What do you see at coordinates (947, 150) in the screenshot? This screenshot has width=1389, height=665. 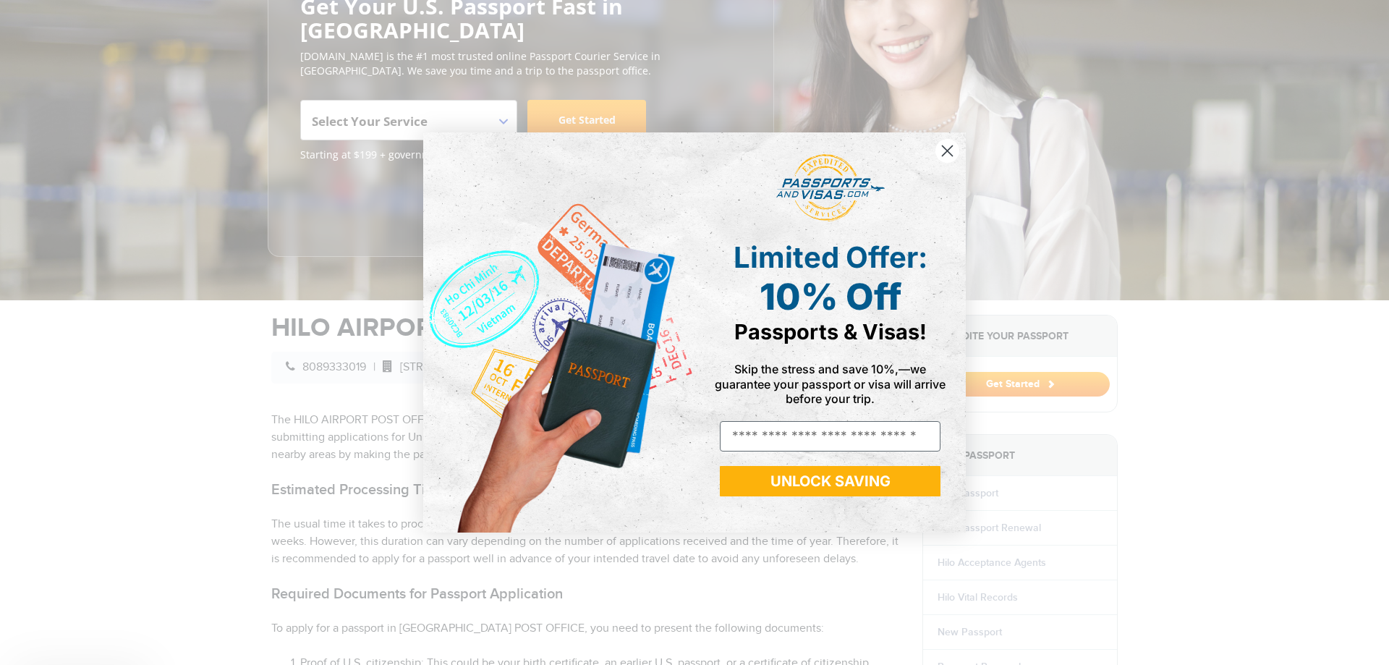 I see `button: Close dialog` at bounding box center [947, 150].